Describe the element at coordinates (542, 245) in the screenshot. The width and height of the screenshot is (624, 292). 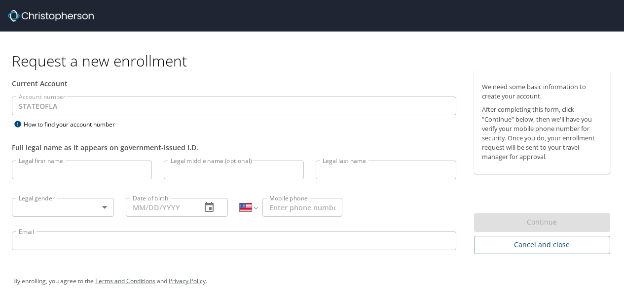
I see `button: Cancel and close` at that location.